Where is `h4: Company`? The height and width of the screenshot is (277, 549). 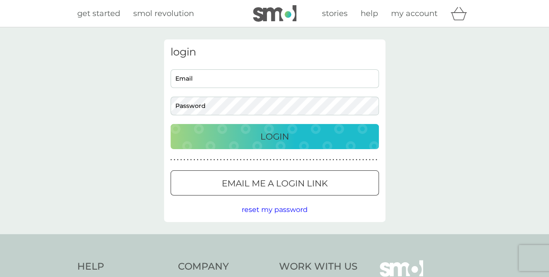 h4: Company is located at coordinates (224, 267).